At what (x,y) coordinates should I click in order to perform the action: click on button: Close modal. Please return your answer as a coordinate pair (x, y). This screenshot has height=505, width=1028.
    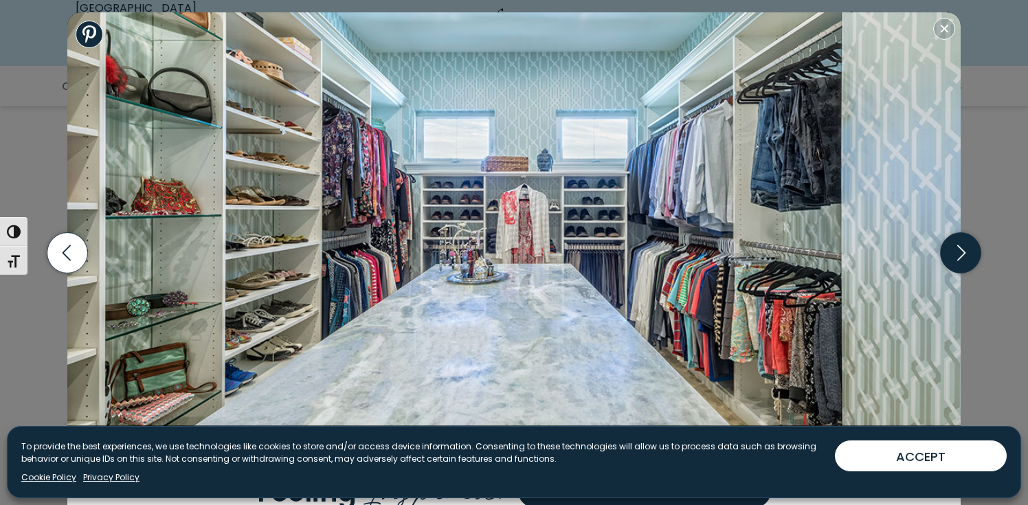
    Looking at the image, I should click on (944, 29).